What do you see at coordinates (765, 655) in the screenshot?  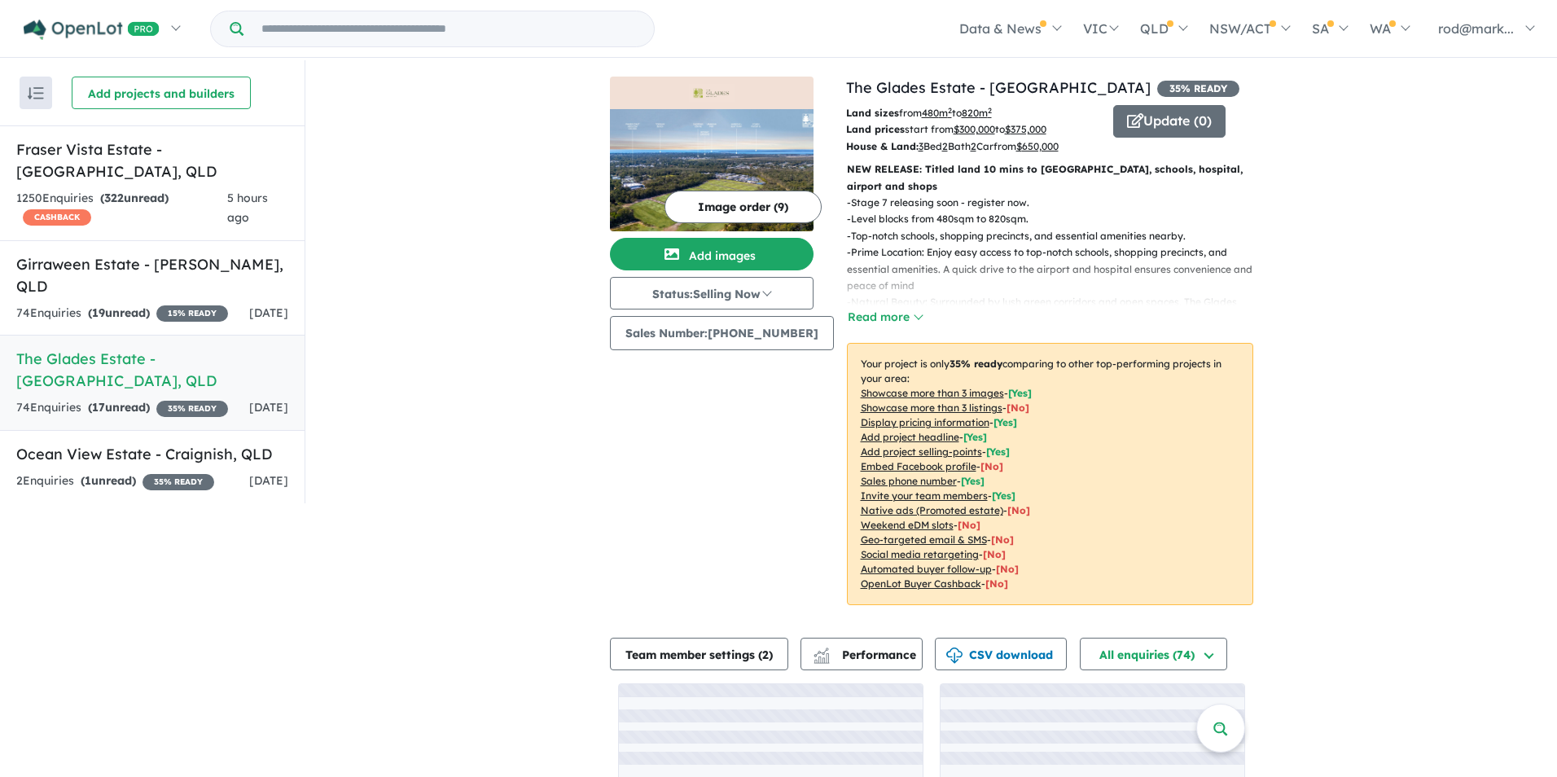 I see `span: 2` at bounding box center [765, 655].